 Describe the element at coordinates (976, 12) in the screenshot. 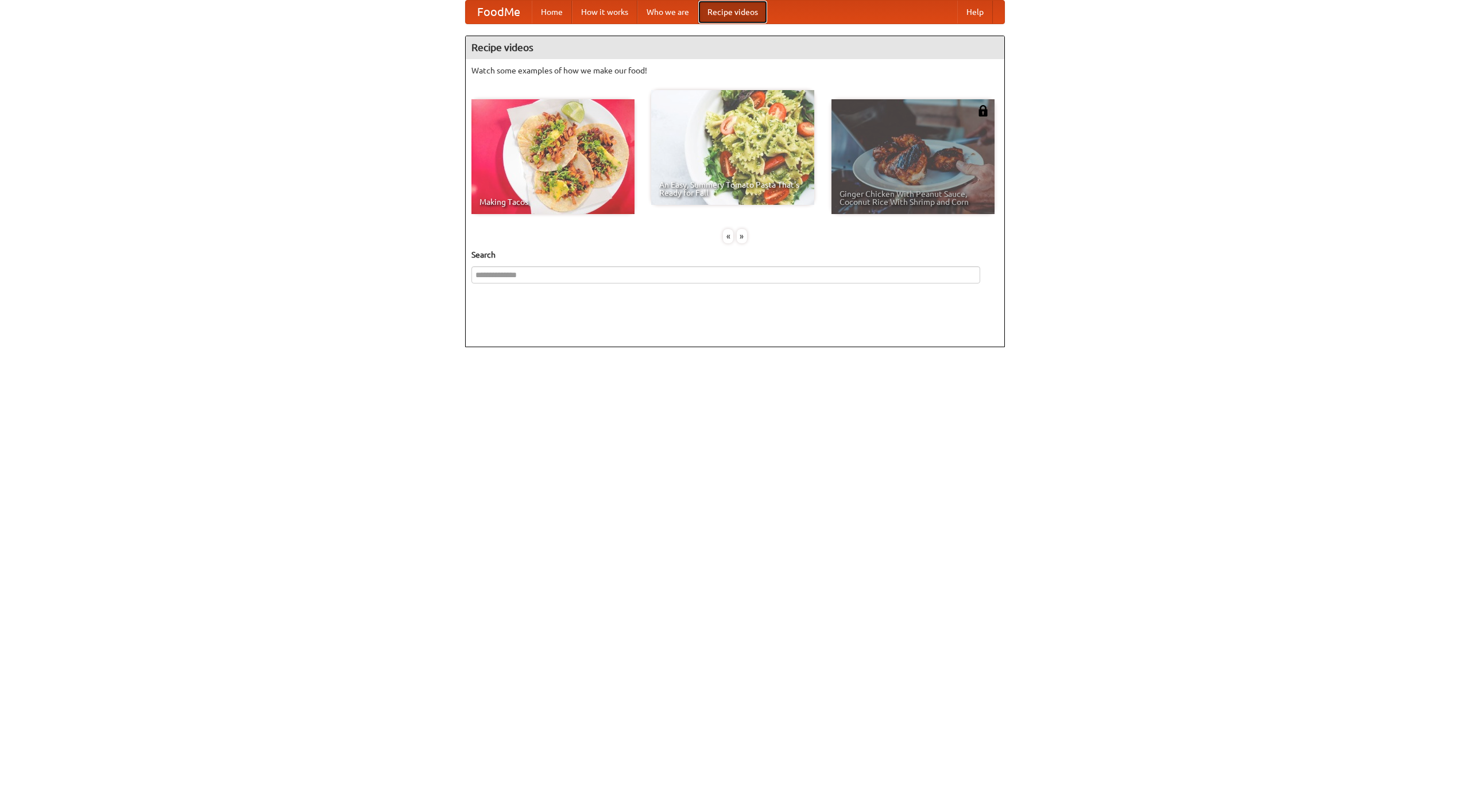

I see `a: Help` at that location.